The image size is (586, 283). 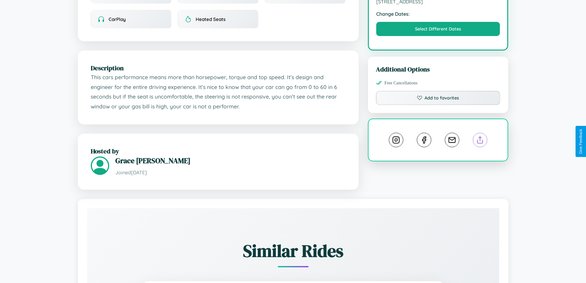 I want to click on div: Give Feedback, so click(x=581, y=141).